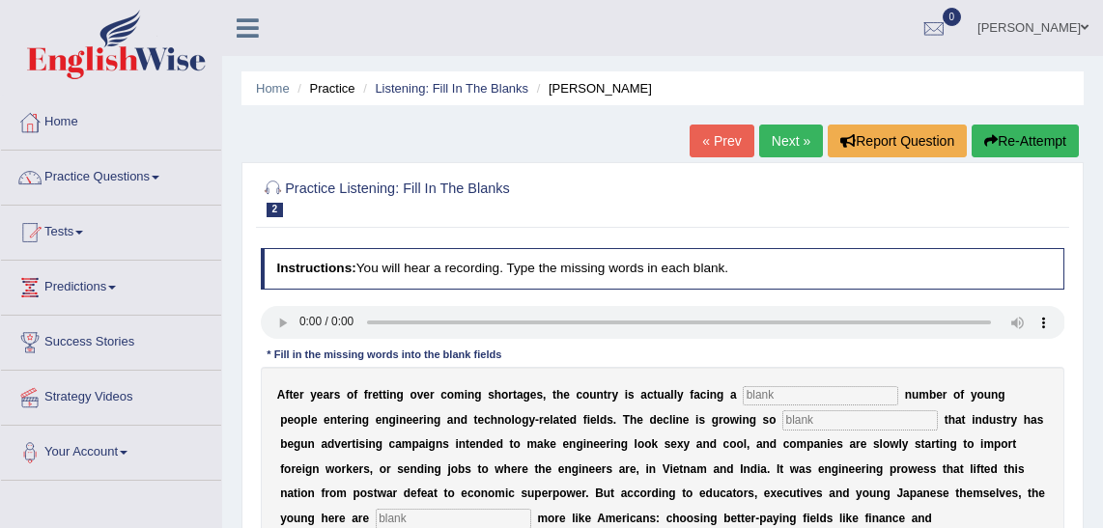 This screenshot has width=1103, height=528. I want to click on b: w, so click(734, 420).